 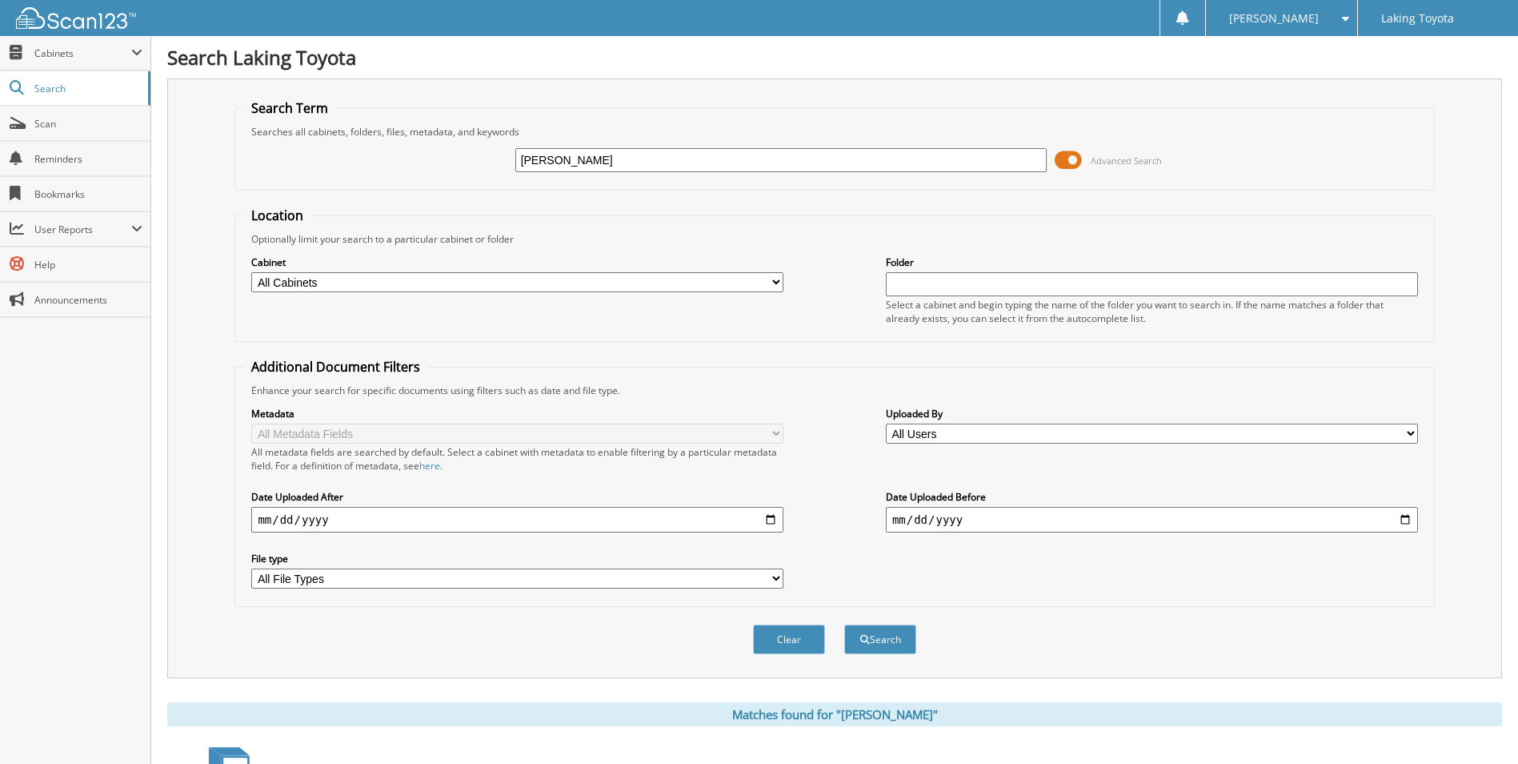 I want to click on label: File type, so click(x=517, y=558).